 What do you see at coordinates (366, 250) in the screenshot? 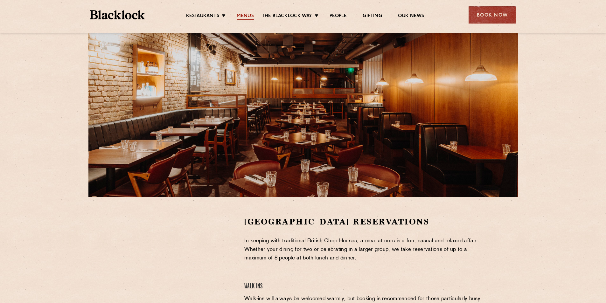
I see `p: In keeping with traditional British Chop Houses, a meal at ours is a fun, casual and relaxed affa...` at bounding box center [366, 250].